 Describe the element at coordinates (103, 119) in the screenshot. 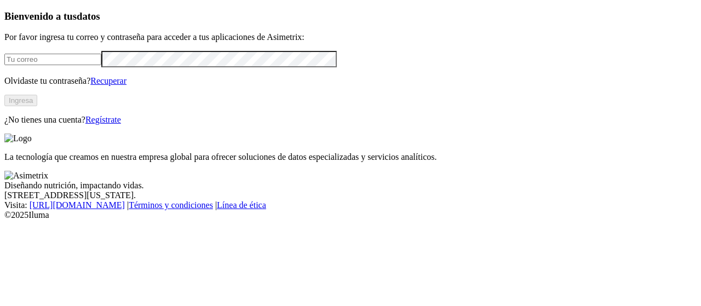

I see `a: Regístrate` at that location.